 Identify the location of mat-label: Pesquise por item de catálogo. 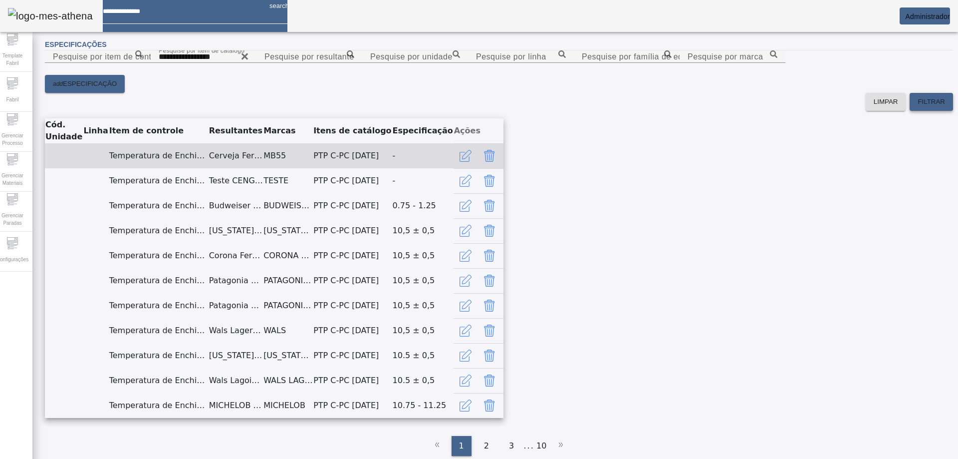
(202, 50).